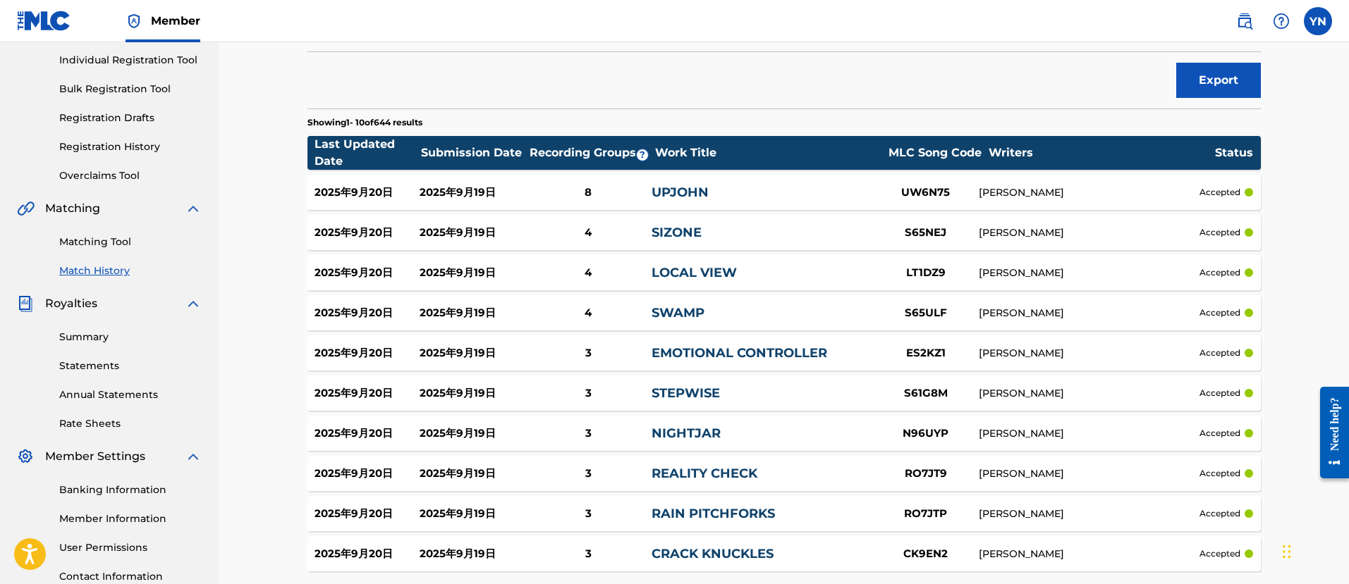  What do you see at coordinates (685, 393) in the screenshot?
I see `a: STEPWISE` at bounding box center [685, 393].